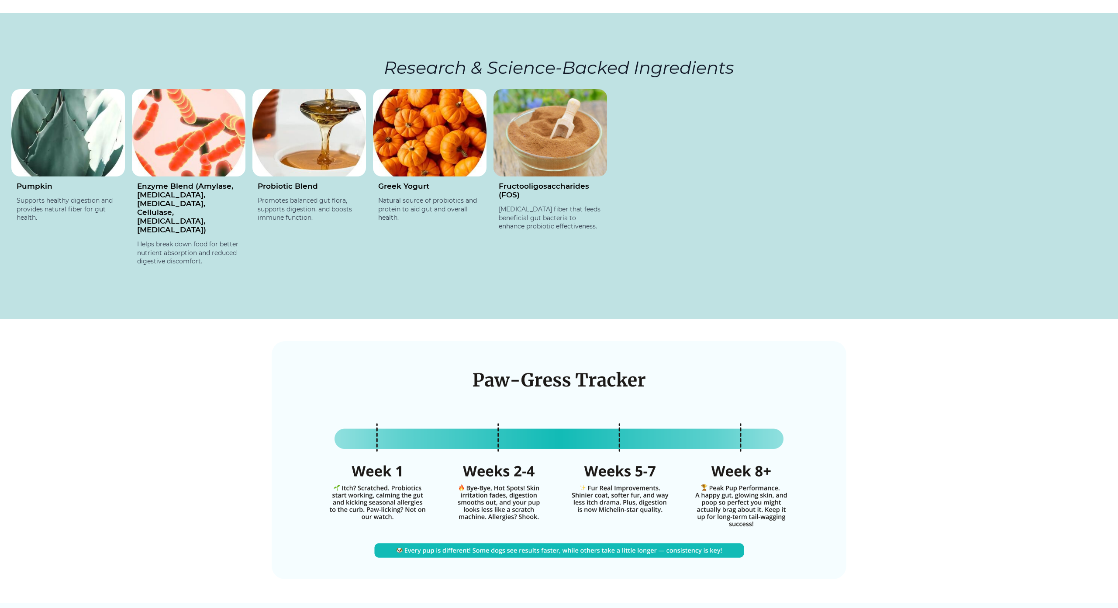  Describe the element at coordinates (68, 133) in the screenshot. I see `img: Pumpkin` at that location.